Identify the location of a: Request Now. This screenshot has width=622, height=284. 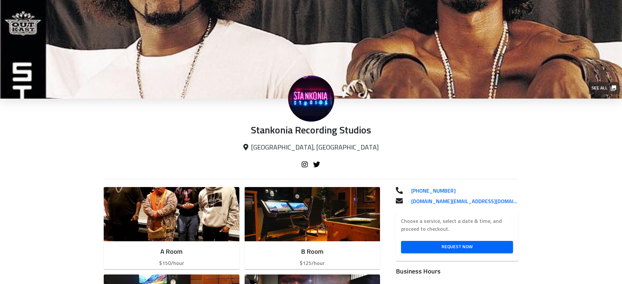
(457, 247).